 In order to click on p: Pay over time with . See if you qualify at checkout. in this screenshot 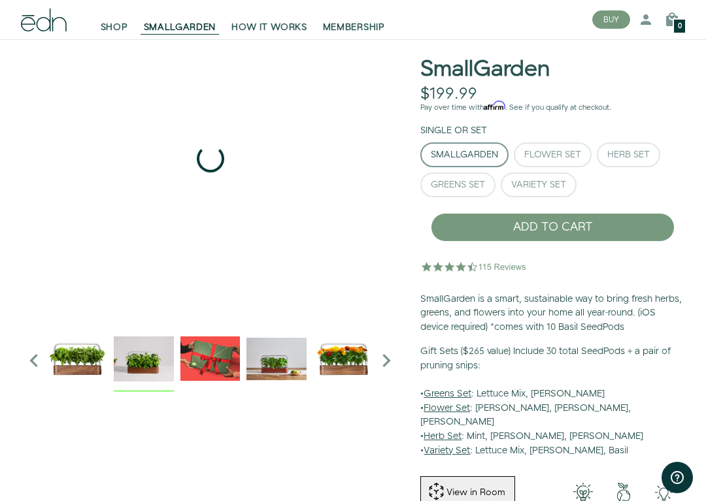, I will do `click(552, 108)`.